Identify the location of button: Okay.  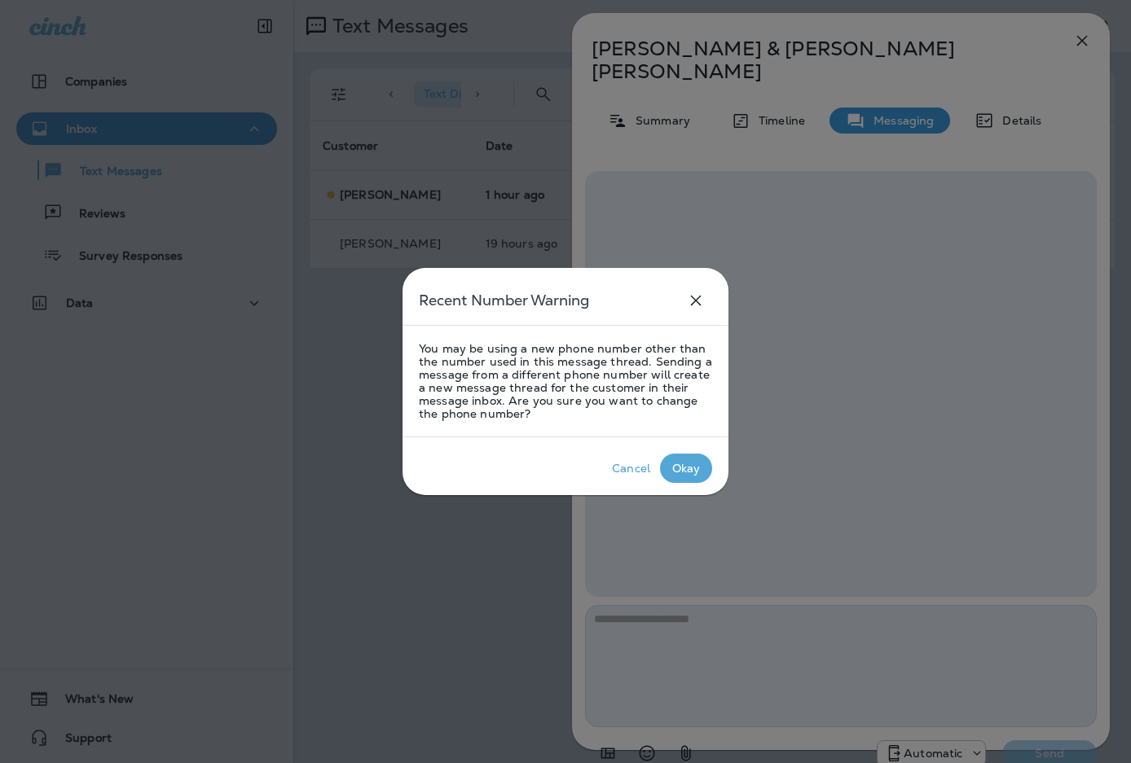
(686, 468).